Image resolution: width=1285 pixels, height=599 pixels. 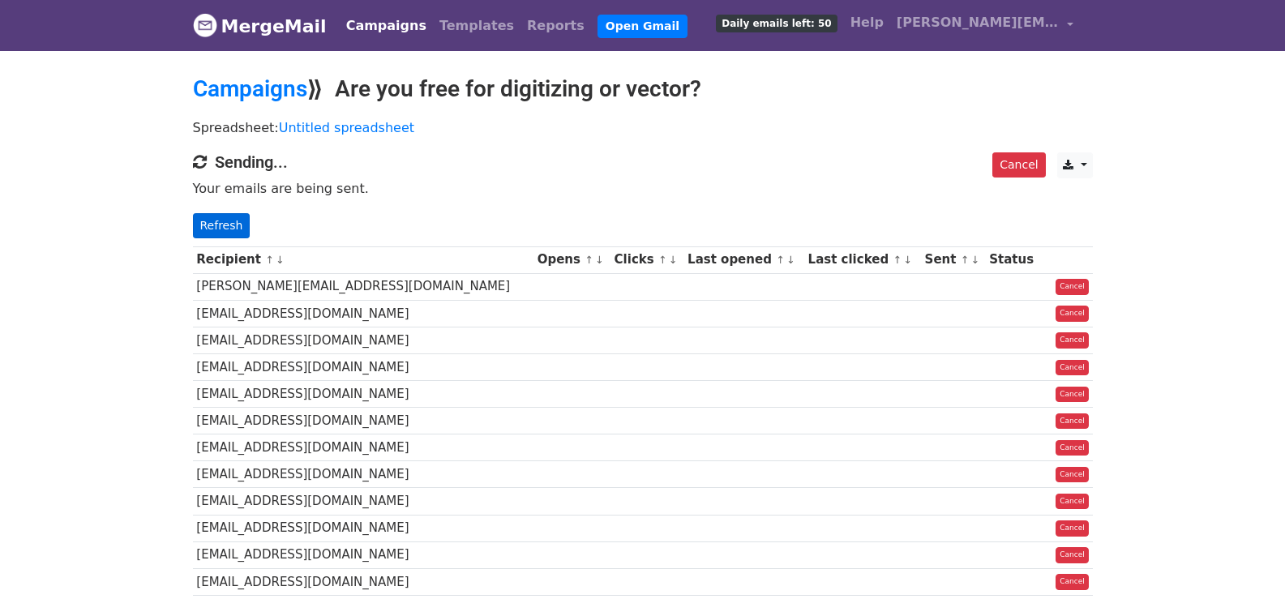 What do you see at coordinates (643, 188) in the screenshot?
I see `p: Your emails are being sent.` at bounding box center [643, 188].